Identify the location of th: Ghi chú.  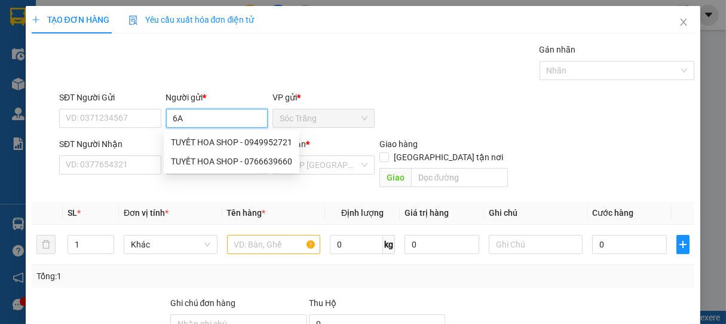
(535, 213).